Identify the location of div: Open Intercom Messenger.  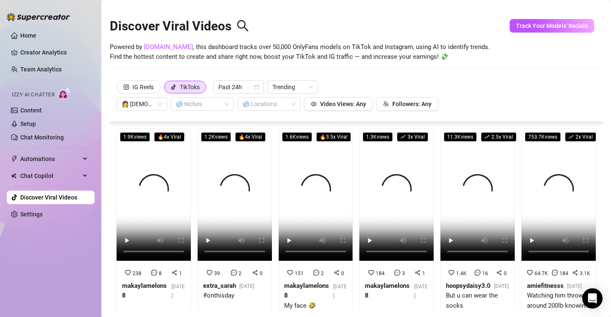
(592, 298).